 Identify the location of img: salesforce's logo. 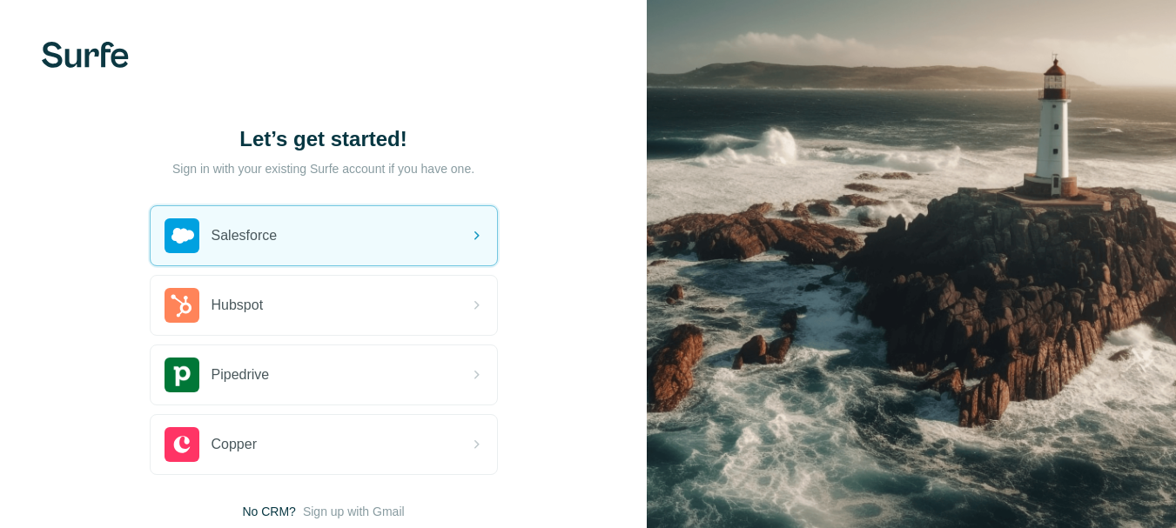
(182, 236).